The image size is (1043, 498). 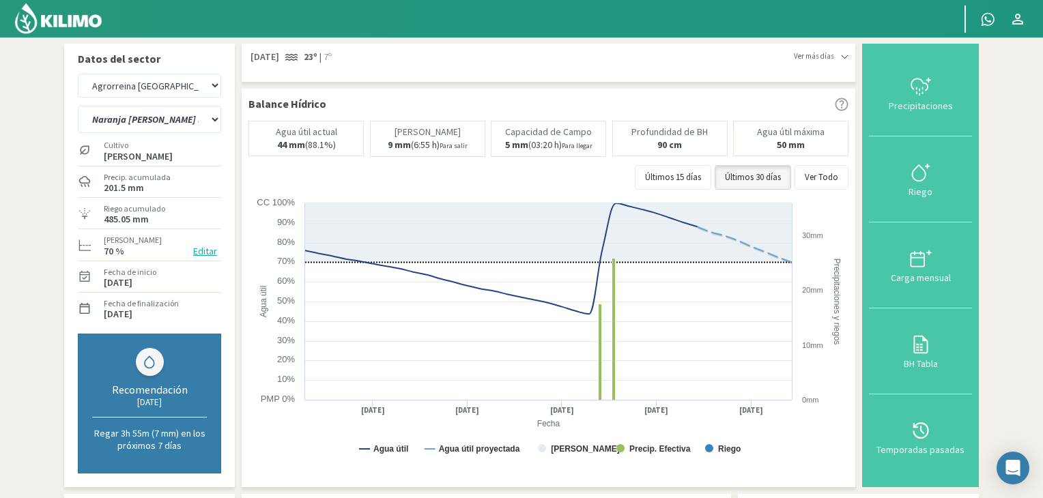 I want to click on text: 30mm, so click(x=812, y=236).